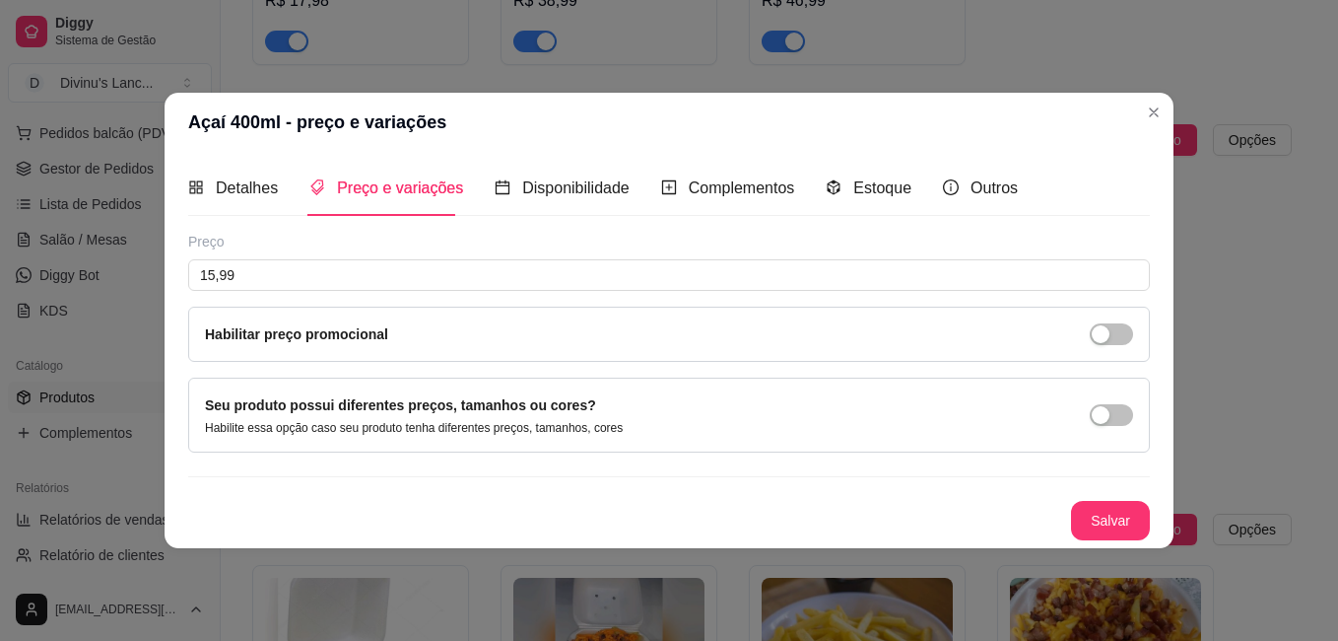  What do you see at coordinates (742, 187) in the screenshot?
I see `span: Complementos` at bounding box center [742, 187].